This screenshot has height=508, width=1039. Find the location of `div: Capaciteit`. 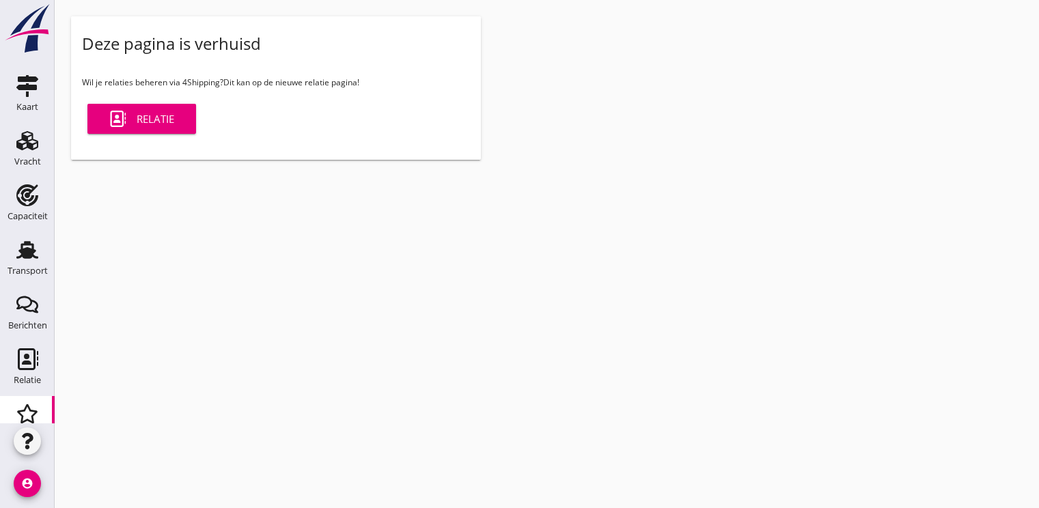

div: Capaciteit is located at coordinates (27, 216).